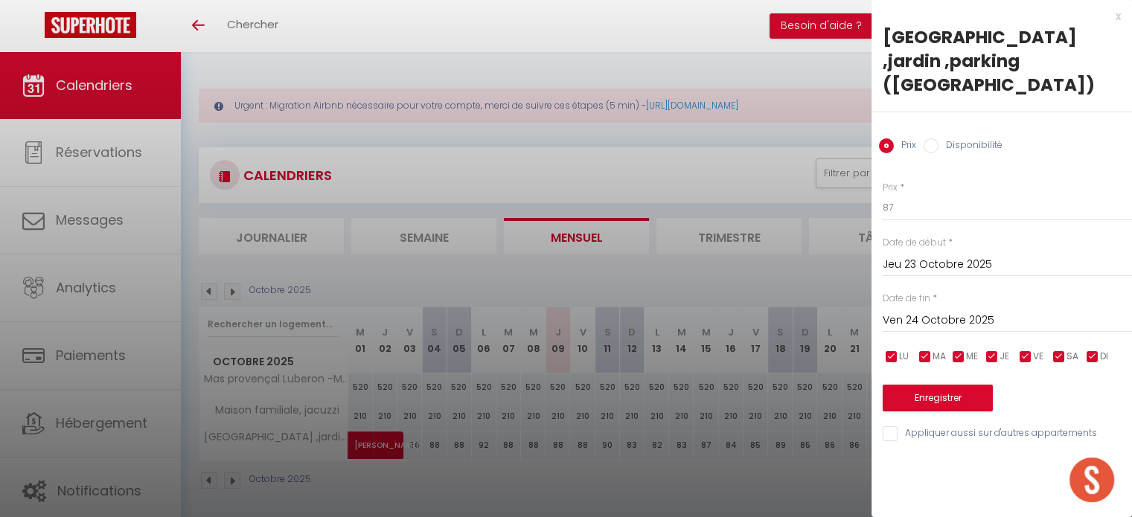 This screenshot has width=1132, height=517. Describe the element at coordinates (938, 398) in the screenshot. I see `button: Enregistrer` at that location.